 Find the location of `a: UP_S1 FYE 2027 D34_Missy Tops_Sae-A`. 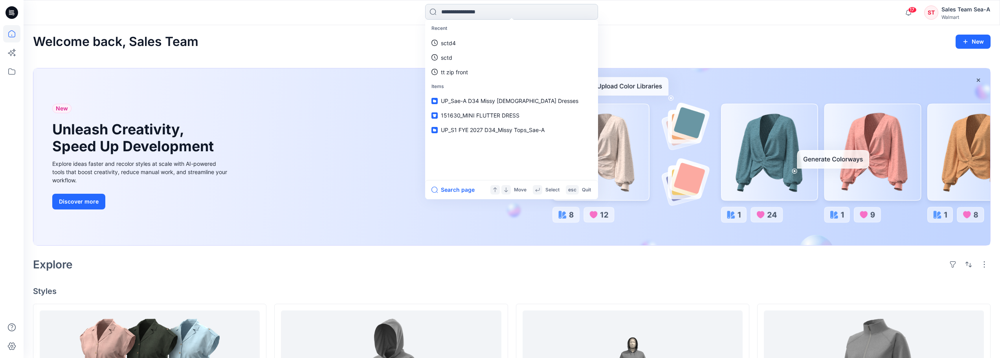

a: UP_S1 FYE 2027 D34_Missy Tops_Sae-A is located at coordinates (511, 130).